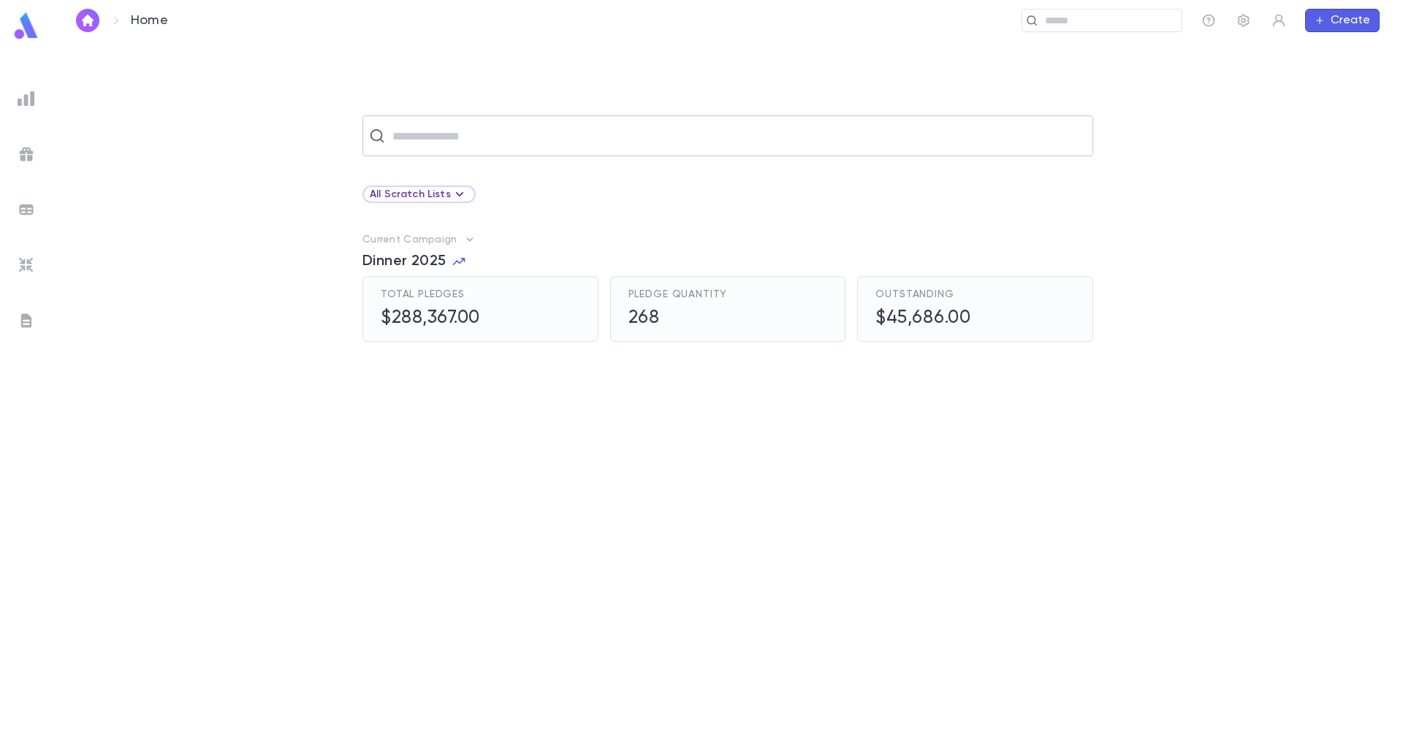  What do you see at coordinates (149, 20) in the screenshot?
I see `p: Home` at bounding box center [149, 20].